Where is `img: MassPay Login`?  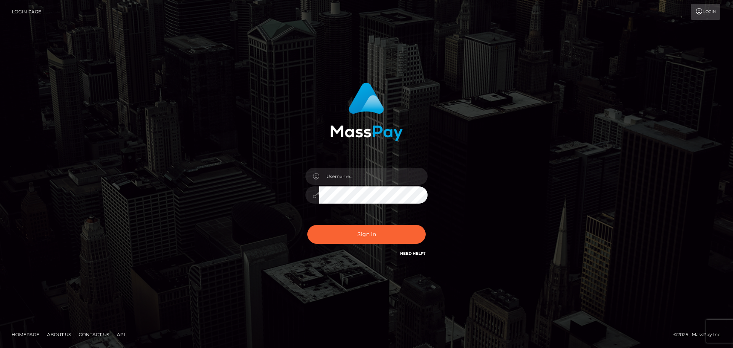 img: MassPay Login is located at coordinates (366, 111).